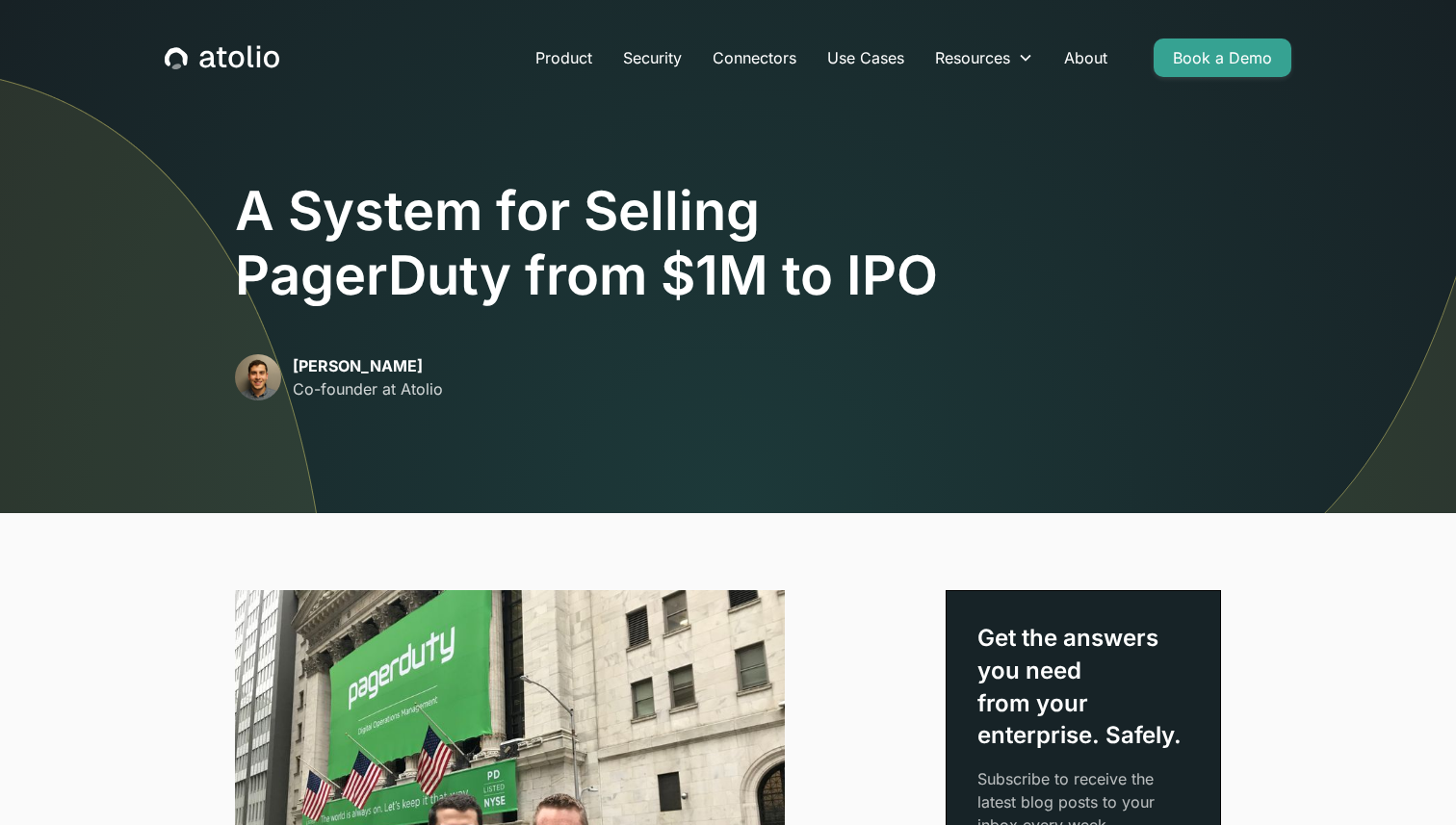  What do you see at coordinates (563, 58) in the screenshot?
I see `a: Product` at bounding box center [563, 58].